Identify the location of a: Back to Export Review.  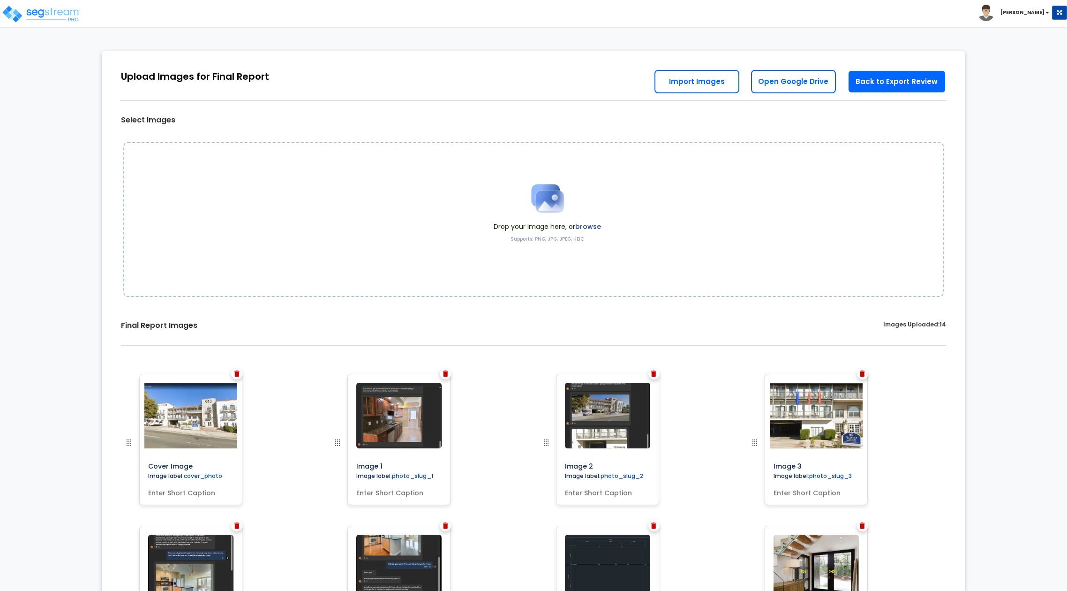
(897, 82).